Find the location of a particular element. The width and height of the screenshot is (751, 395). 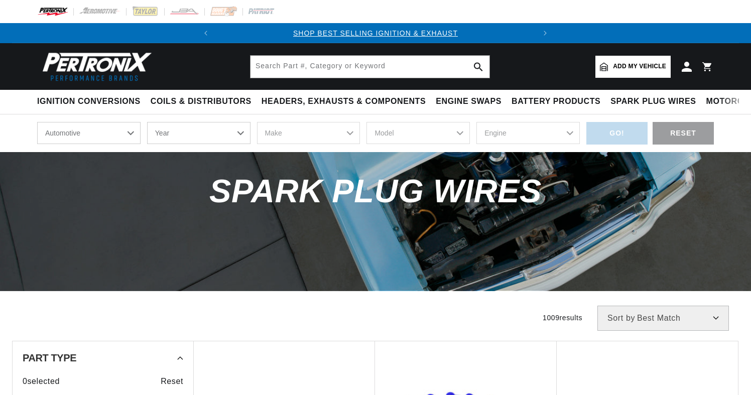

a: Add my vehicle is located at coordinates (633, 67).